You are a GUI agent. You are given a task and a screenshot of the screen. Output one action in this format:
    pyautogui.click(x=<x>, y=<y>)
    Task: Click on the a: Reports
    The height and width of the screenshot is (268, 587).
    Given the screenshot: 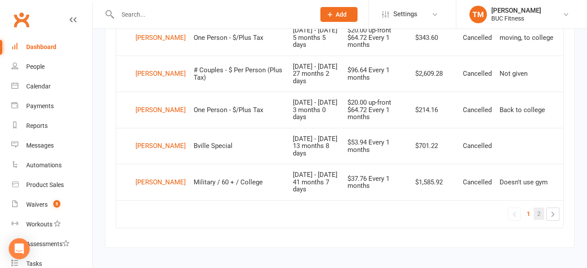 What is the action you would take?
    pyautogui.click(x=52, y=126)
    